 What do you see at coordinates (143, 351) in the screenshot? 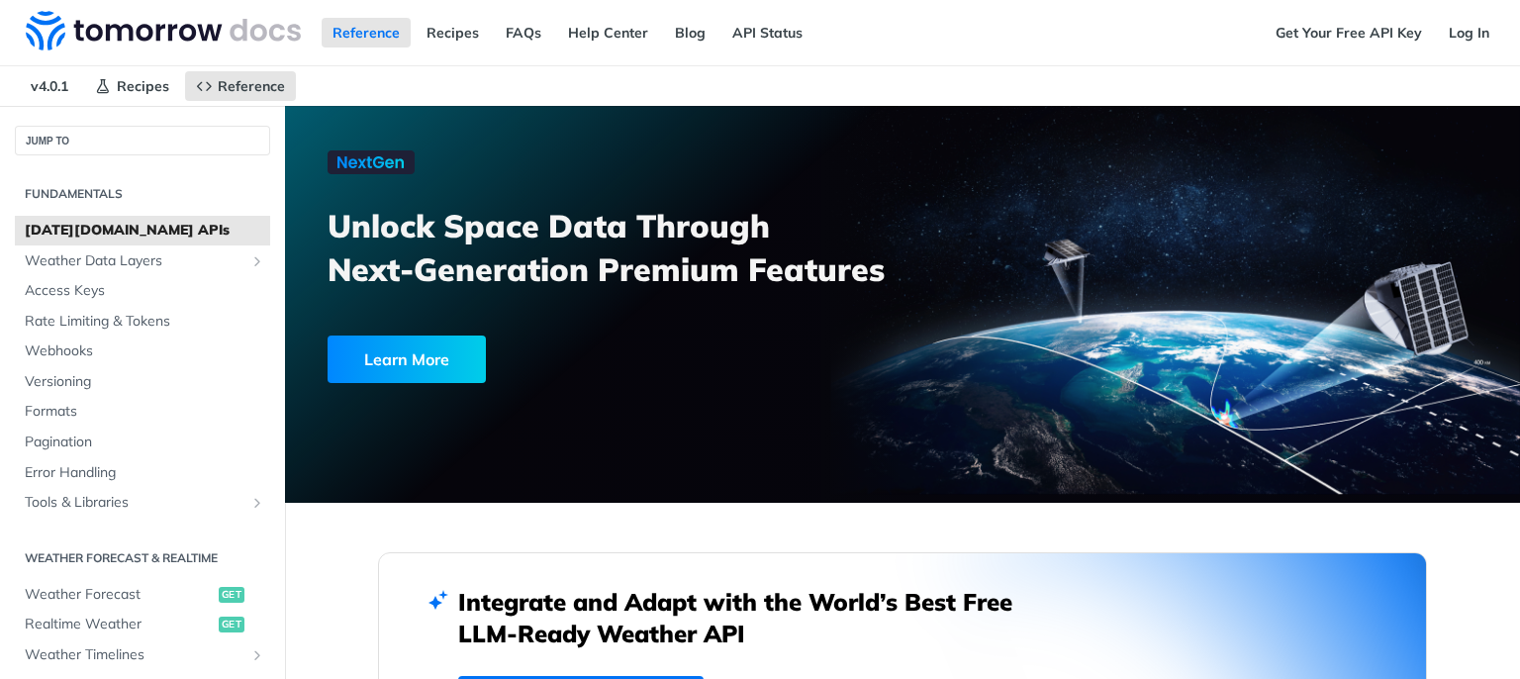
I see `a: Webhooks` at bounding box center [143, 351].